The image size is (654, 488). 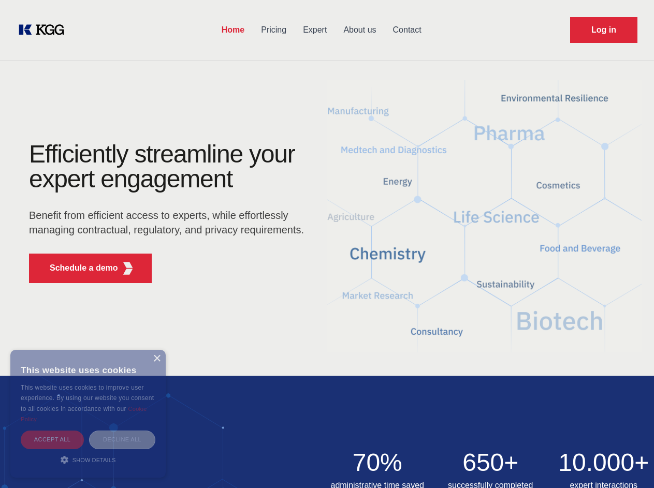 I want to click on a: Request Demo, so click(x=603, y=30).